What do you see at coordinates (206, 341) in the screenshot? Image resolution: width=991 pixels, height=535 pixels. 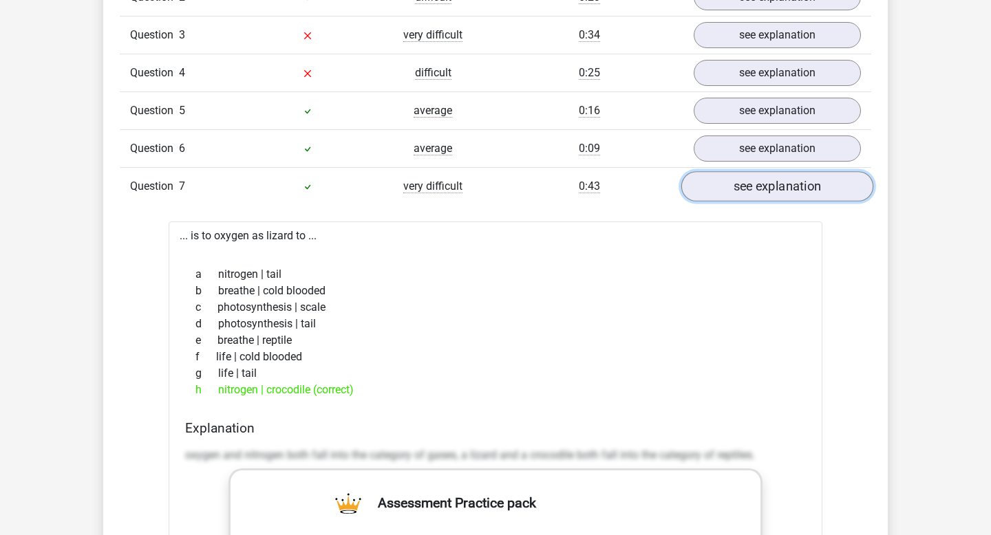 I see `span: e` at bounding box center [206, 341].